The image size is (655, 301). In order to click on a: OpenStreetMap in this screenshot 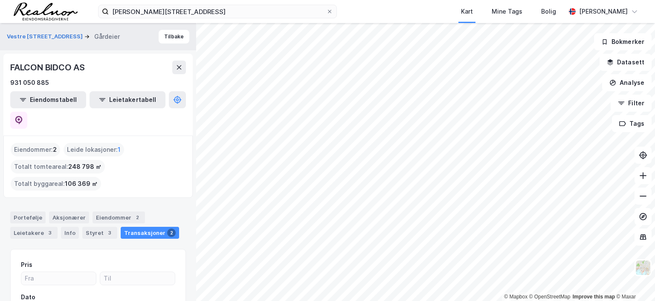, I will do `click(549, 297)`.